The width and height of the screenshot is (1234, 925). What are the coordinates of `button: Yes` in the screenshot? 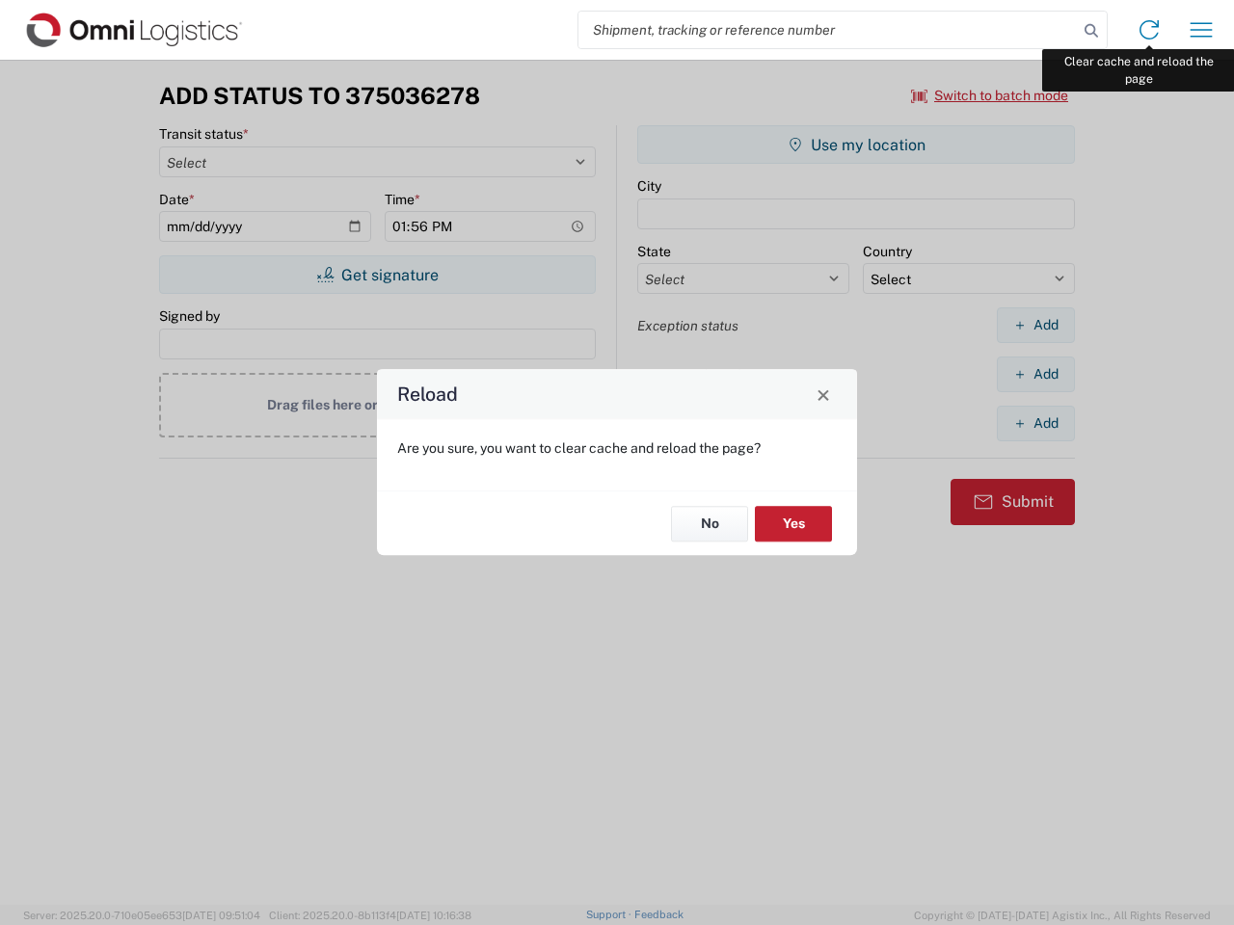 It's located at (793, 523).